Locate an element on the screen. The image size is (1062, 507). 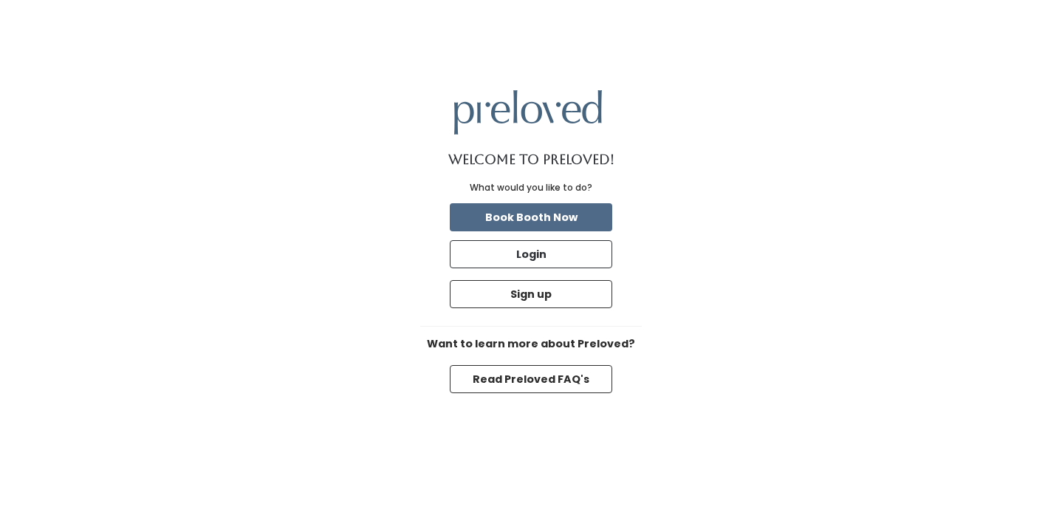
button: Read Preloved FAQ's is located at coordinates (531, 379).